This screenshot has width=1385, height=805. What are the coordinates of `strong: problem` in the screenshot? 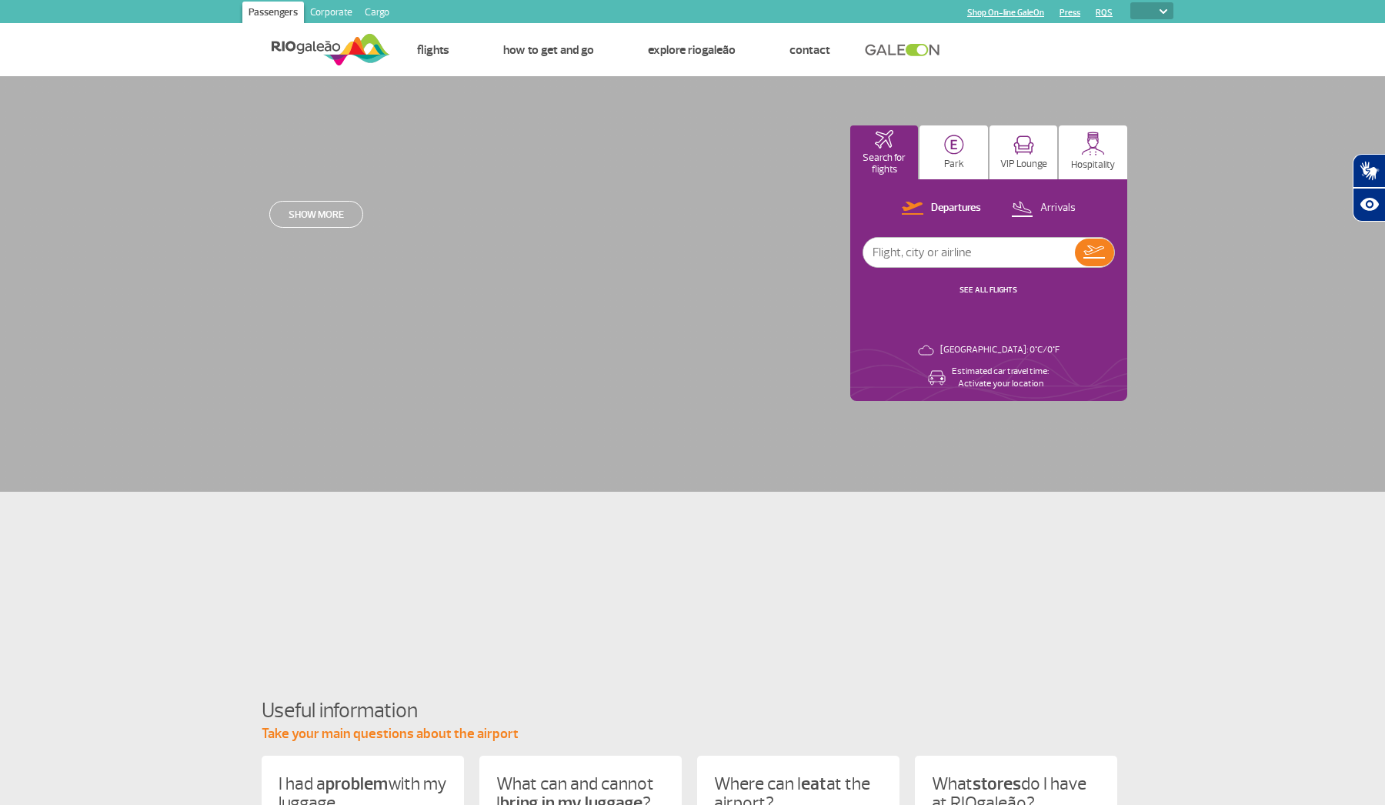 It's located at (356, 783).